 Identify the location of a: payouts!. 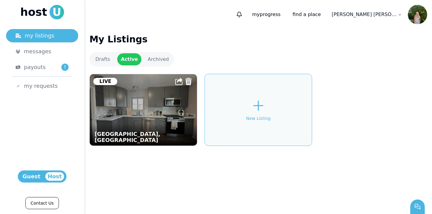
(42, 67).